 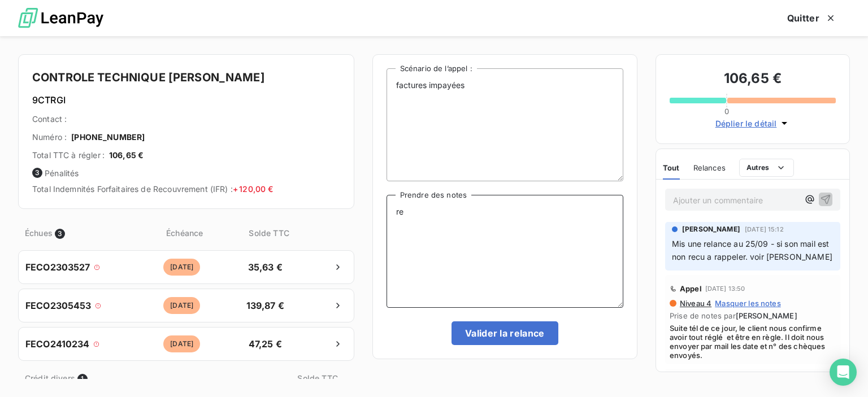 I want to click on span: 106,65 €, so click(x=126, y=155).